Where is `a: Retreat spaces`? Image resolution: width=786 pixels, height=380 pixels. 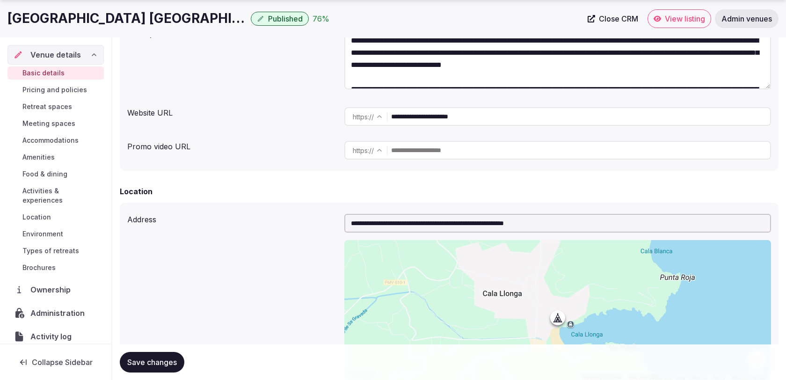 a: Retreat spaces is located at coordinates (56, 107).